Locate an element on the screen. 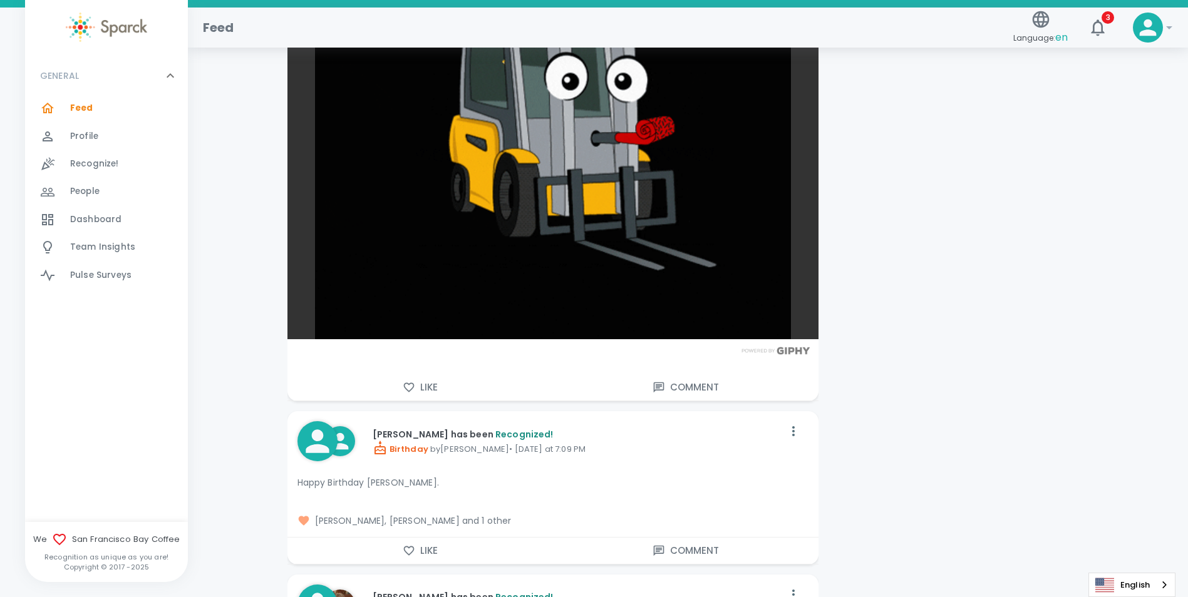 The height and width of the screenshot is (597, 1188). a: Dashboard is located at coordinates (106, 220).